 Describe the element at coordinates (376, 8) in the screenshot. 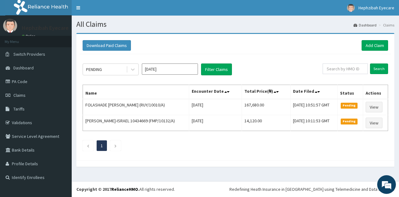

I see `span: Hephzibah Eyecare` at that location.